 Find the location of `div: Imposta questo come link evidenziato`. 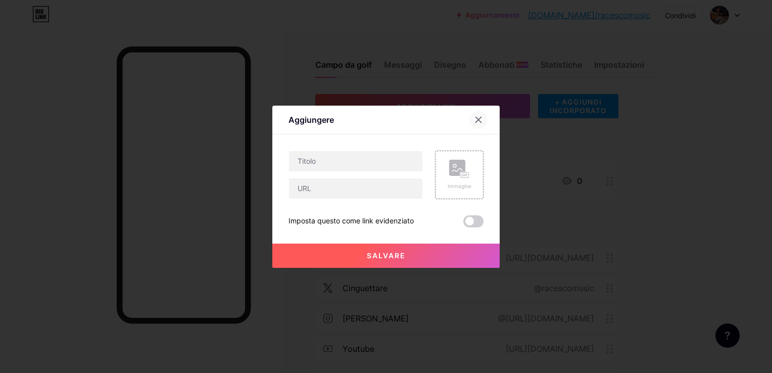

div: Imposta questo come link evidenziato is located at coordinates (351, 221).